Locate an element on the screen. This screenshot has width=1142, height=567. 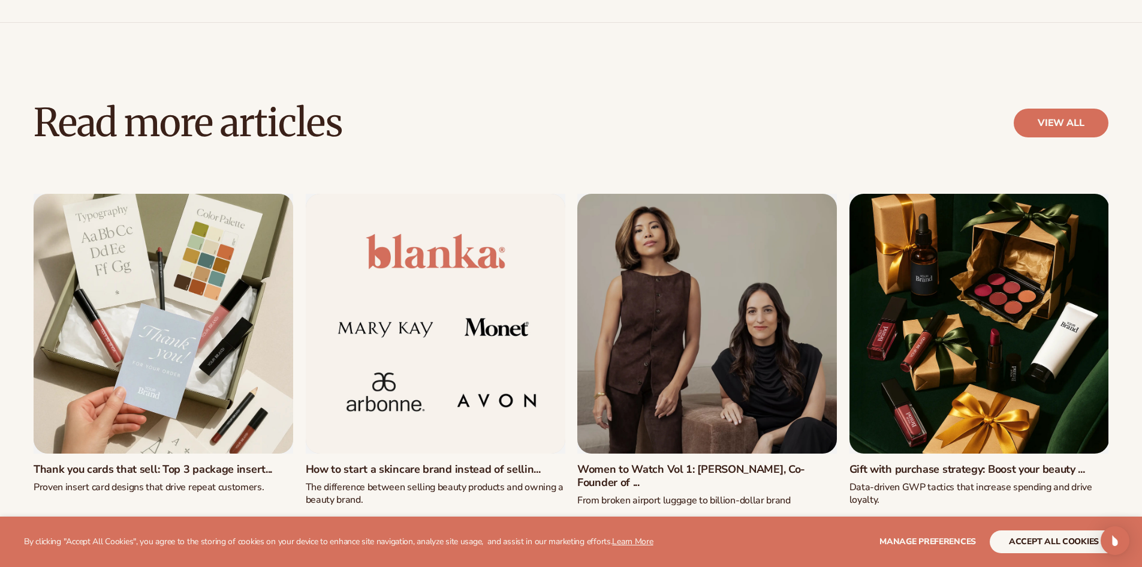
button: Manage preferences is located at coordinates (928, 541).